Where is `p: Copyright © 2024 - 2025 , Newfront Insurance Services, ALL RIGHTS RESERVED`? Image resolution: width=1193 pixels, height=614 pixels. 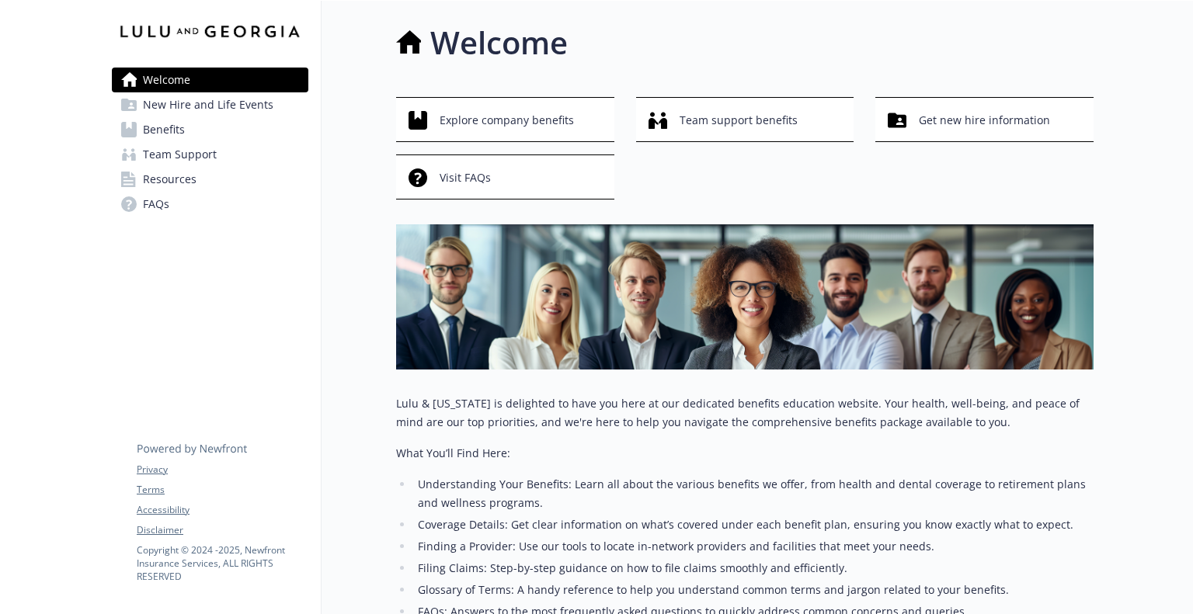 p: Copyright © 2024 - 2025 , Newfront Insurance Services, ALL RIGHTS RESERVED is located at coordinates (222, 563).